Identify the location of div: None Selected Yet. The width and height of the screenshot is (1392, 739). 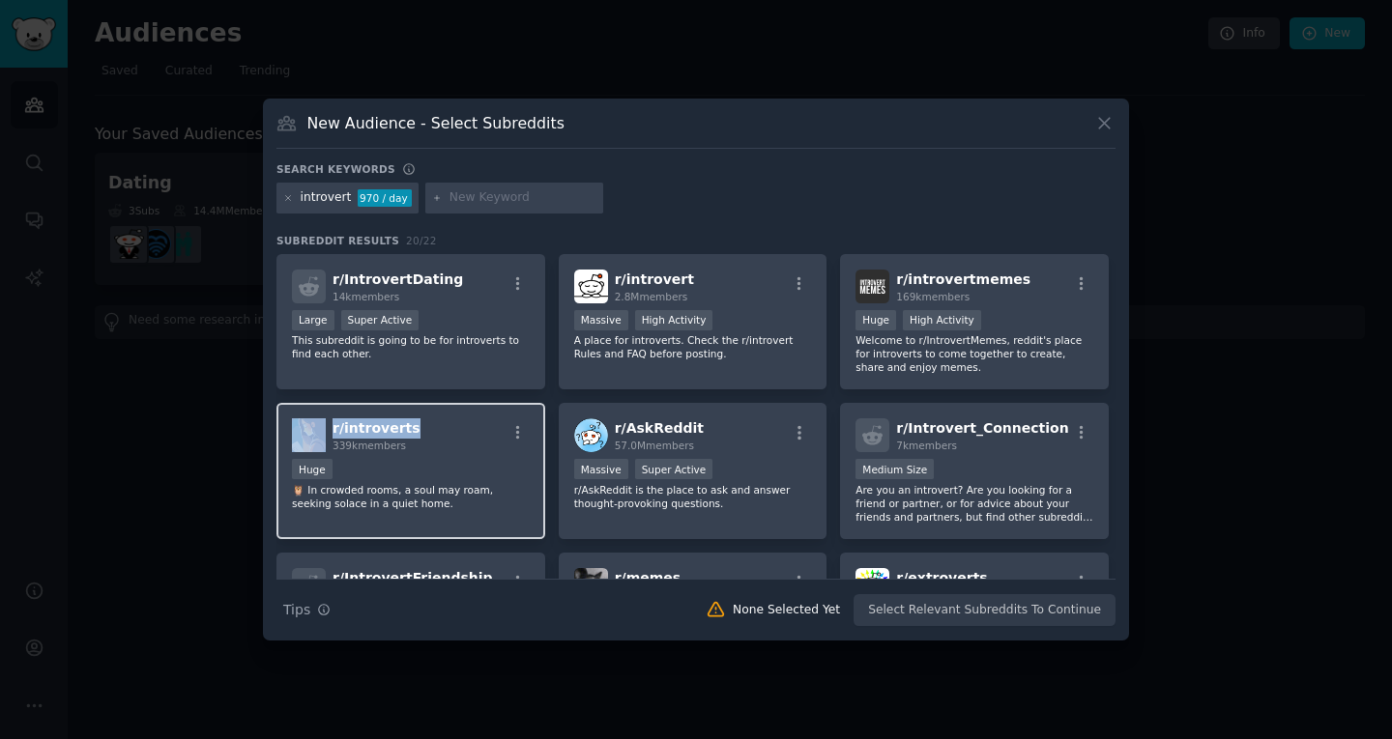
(786, 611).